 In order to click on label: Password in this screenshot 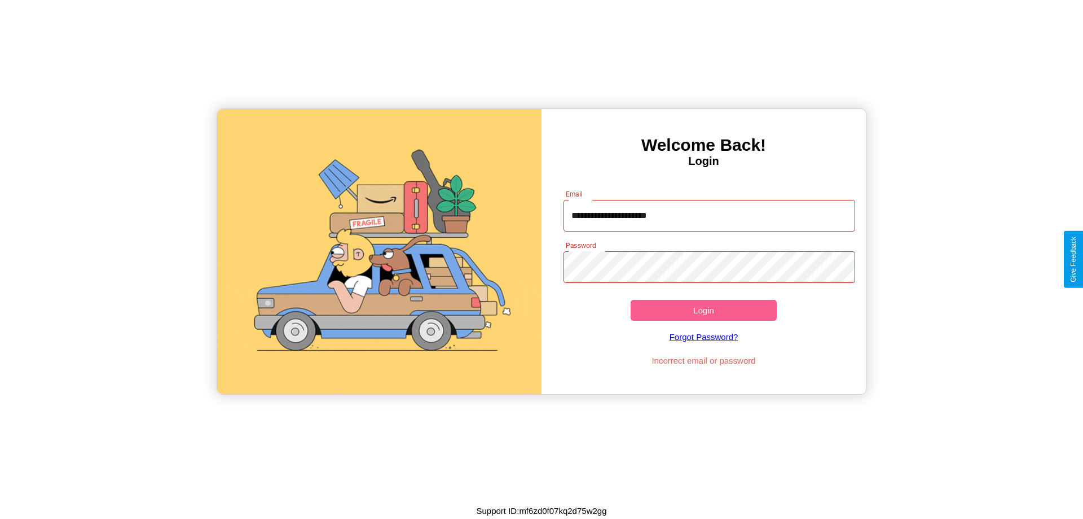, I will do `click(581, 245)`.